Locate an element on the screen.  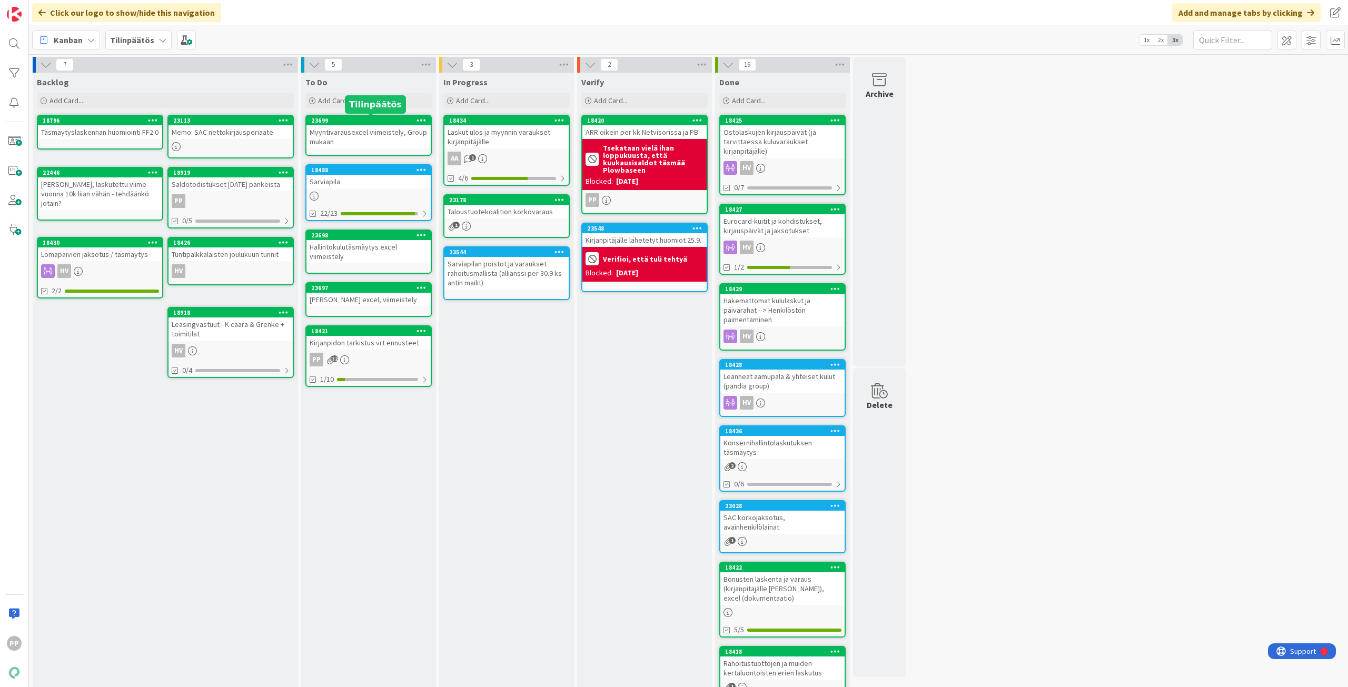
div: Tuntipalkkalaisten joulukuun tunnit is located at coordinates (231, 254).